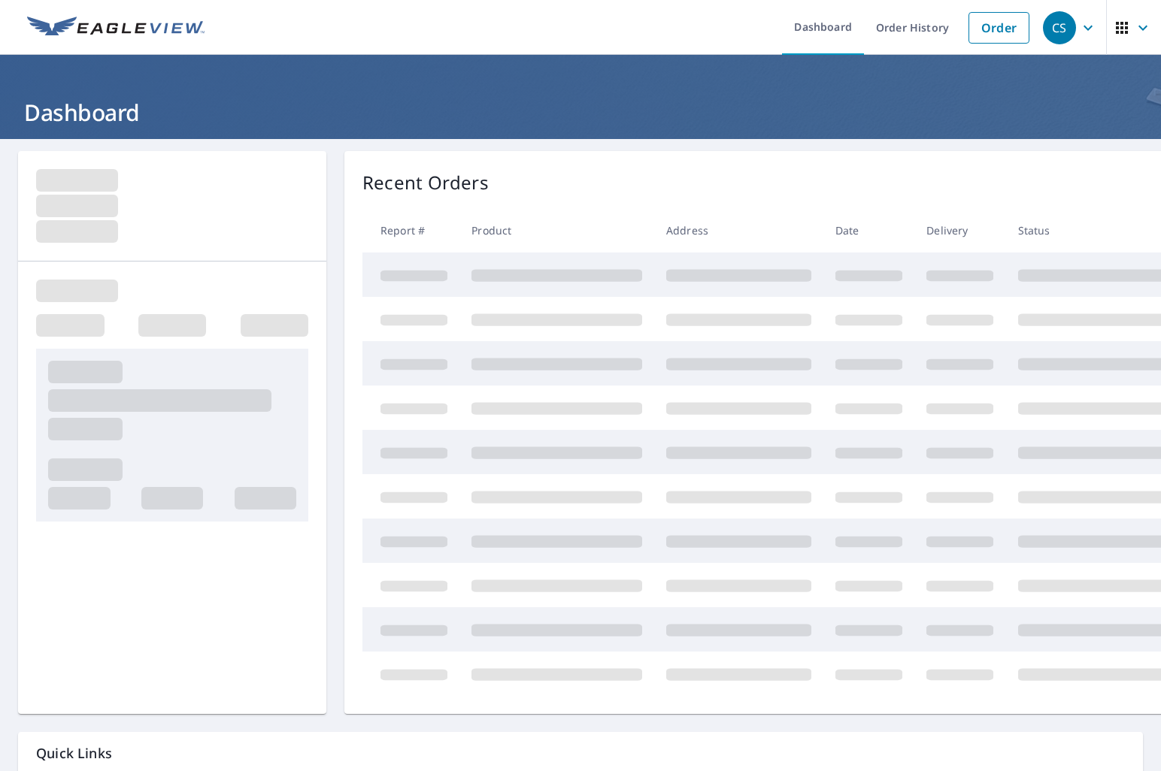 The width and height of the screenshot is (1161, 771). I want to click on p: Quick Links, so click(580, 753).